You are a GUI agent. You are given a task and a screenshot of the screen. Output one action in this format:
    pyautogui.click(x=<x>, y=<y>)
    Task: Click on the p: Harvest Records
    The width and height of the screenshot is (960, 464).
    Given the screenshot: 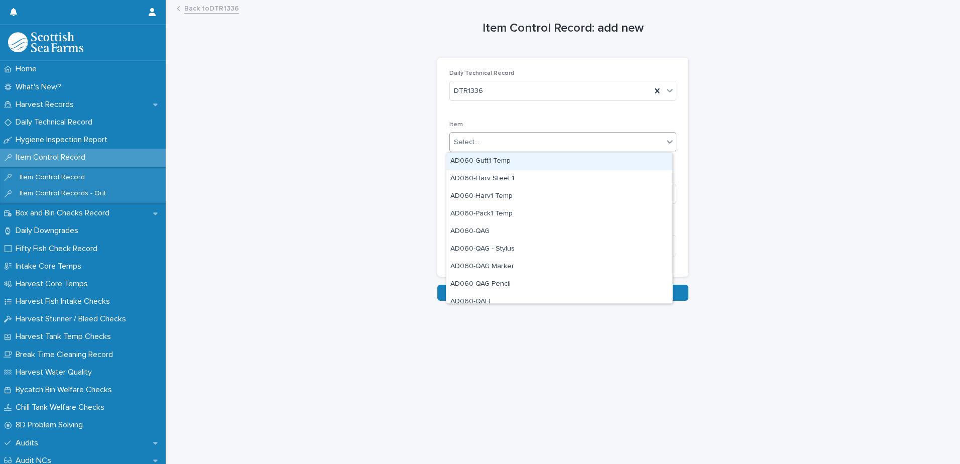 What is the action you would take?
    pyautogui.click(x=47, y=104)
    